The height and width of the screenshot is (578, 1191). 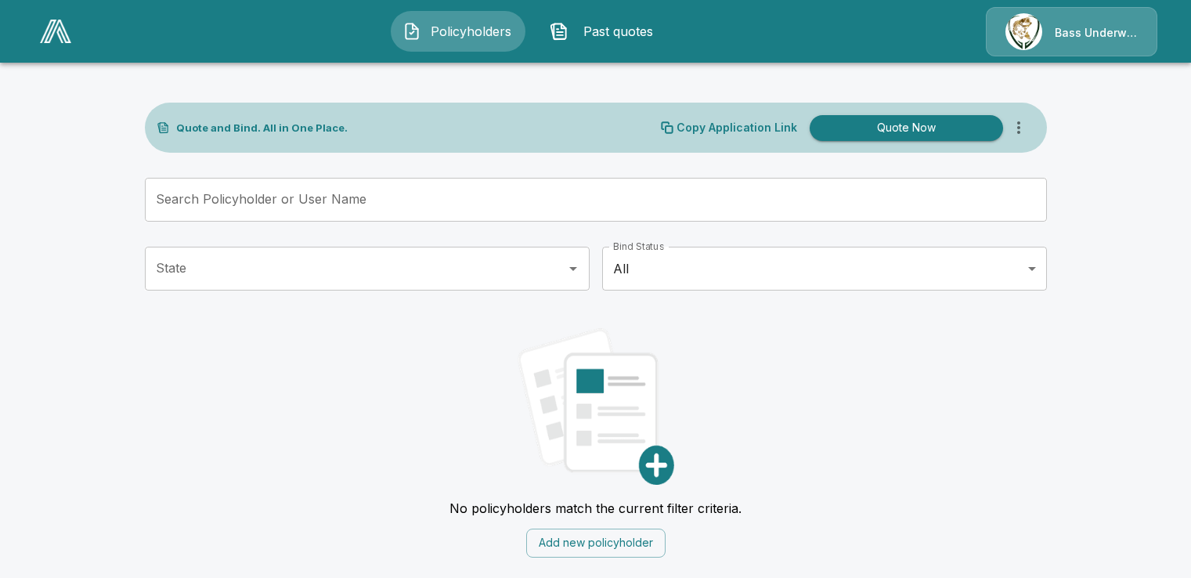 I want to click on p: Quote and Bind. All in One Place., so click(x=261, y=128).